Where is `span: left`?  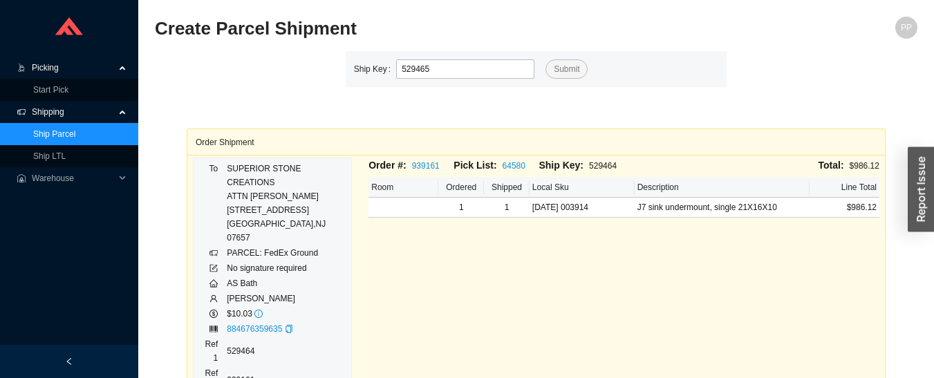
span: left is located at coordinates (69, 362).